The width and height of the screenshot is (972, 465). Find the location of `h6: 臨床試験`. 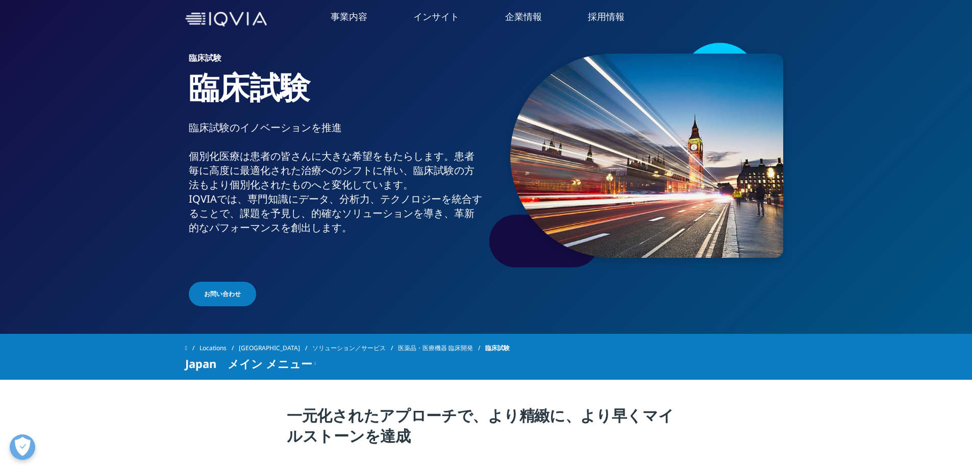

h6: 臨床試験 is located at coordinates (335, 61).